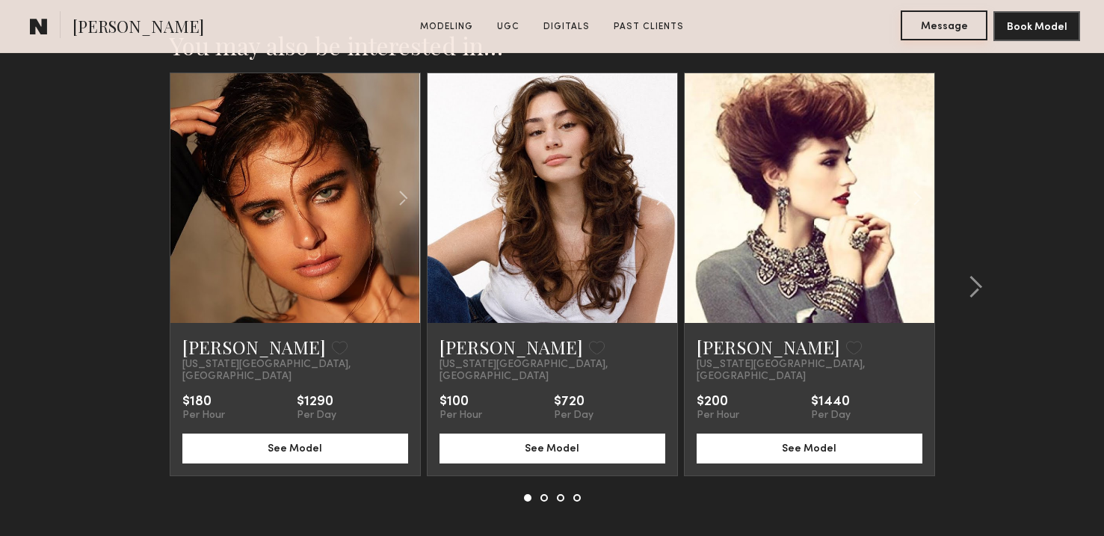  I want to click on a: UGC, so click(508, 27).